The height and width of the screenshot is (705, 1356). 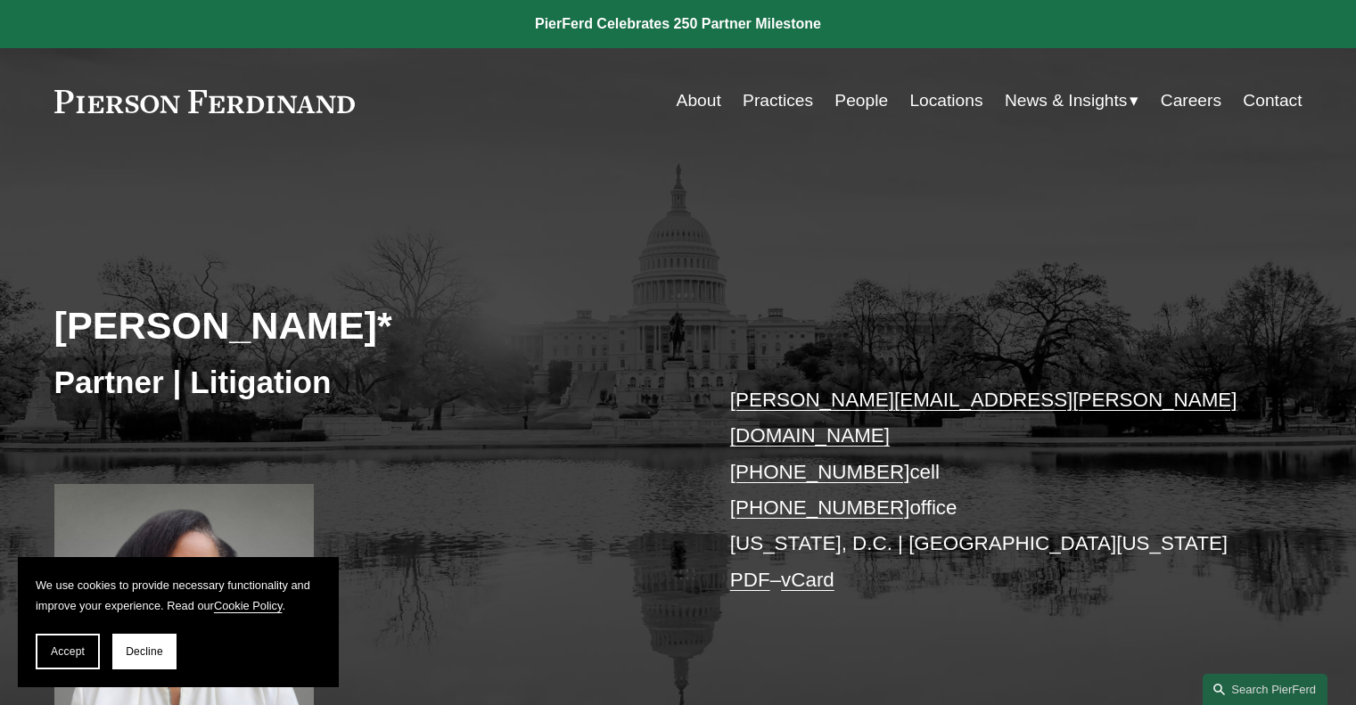 What do you see at coordinates (178, 622) in the screenshot?
I see `section: Cookie banner` at bounding box center [178, 622].